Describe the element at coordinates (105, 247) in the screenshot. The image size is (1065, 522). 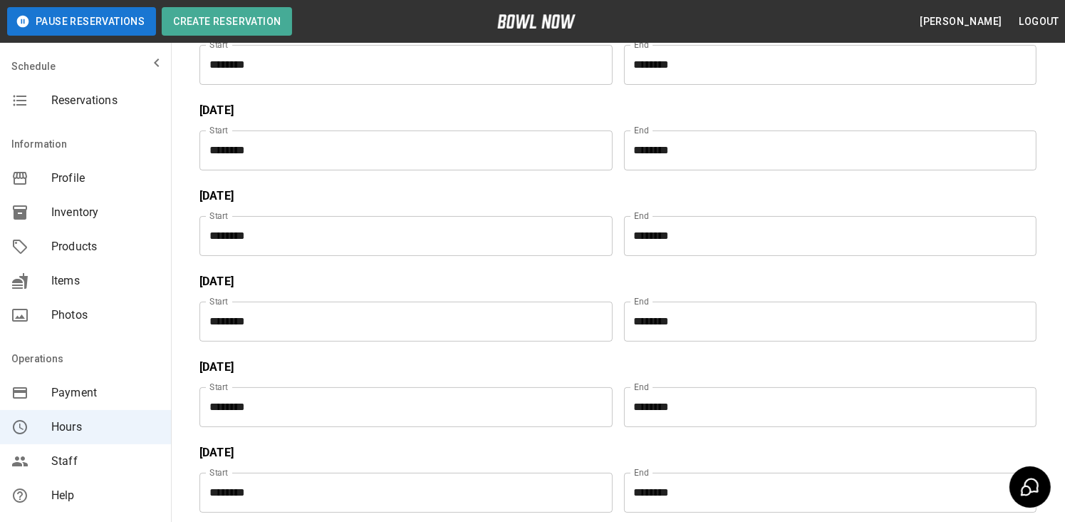
I see `span: Products` at that location.